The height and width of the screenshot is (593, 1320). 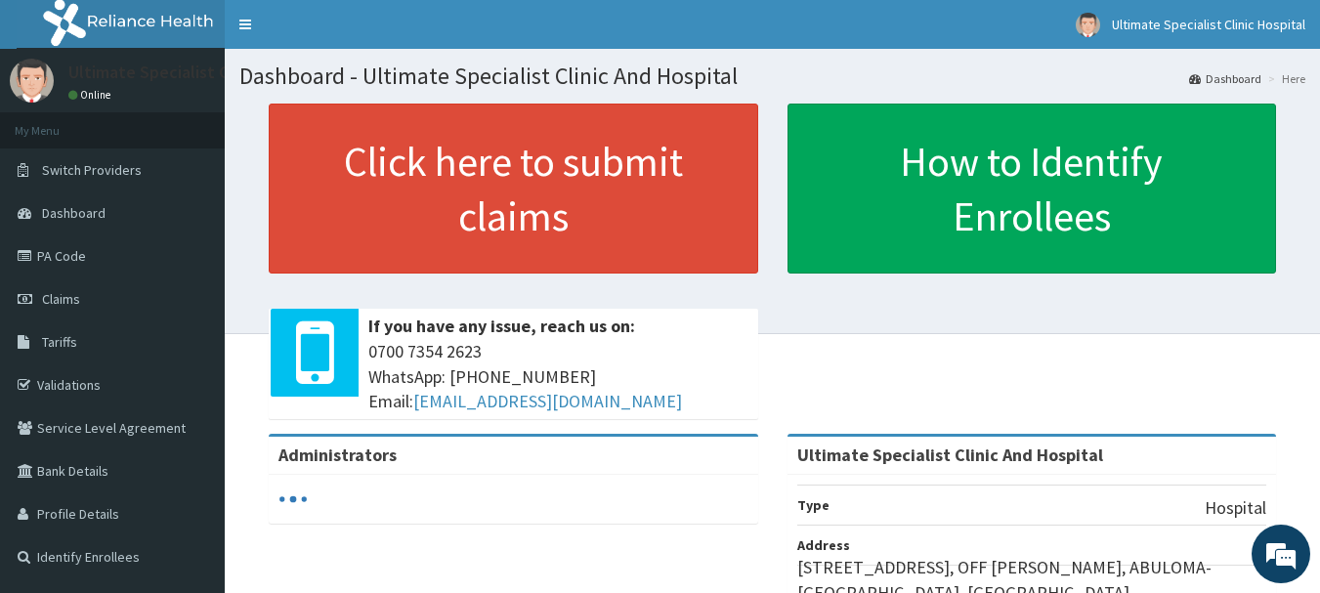 What do you see at coordinates (293, 499) in the screenshot?
I see `svg: audio-loading` at bounding box center [293, 499].